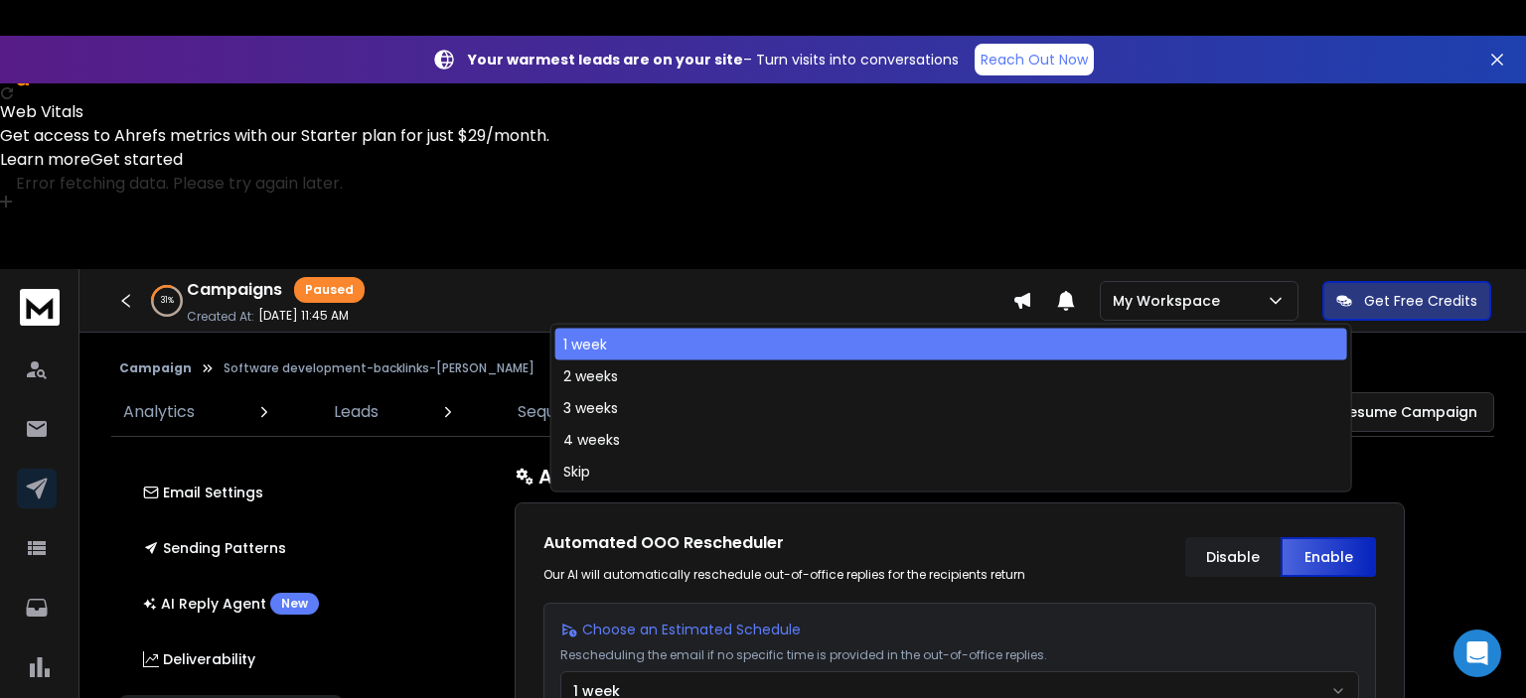  What do you see at coordinates (356, 412) in the screenshot?
I see `p: Leads` at bounding box center [356, 412].